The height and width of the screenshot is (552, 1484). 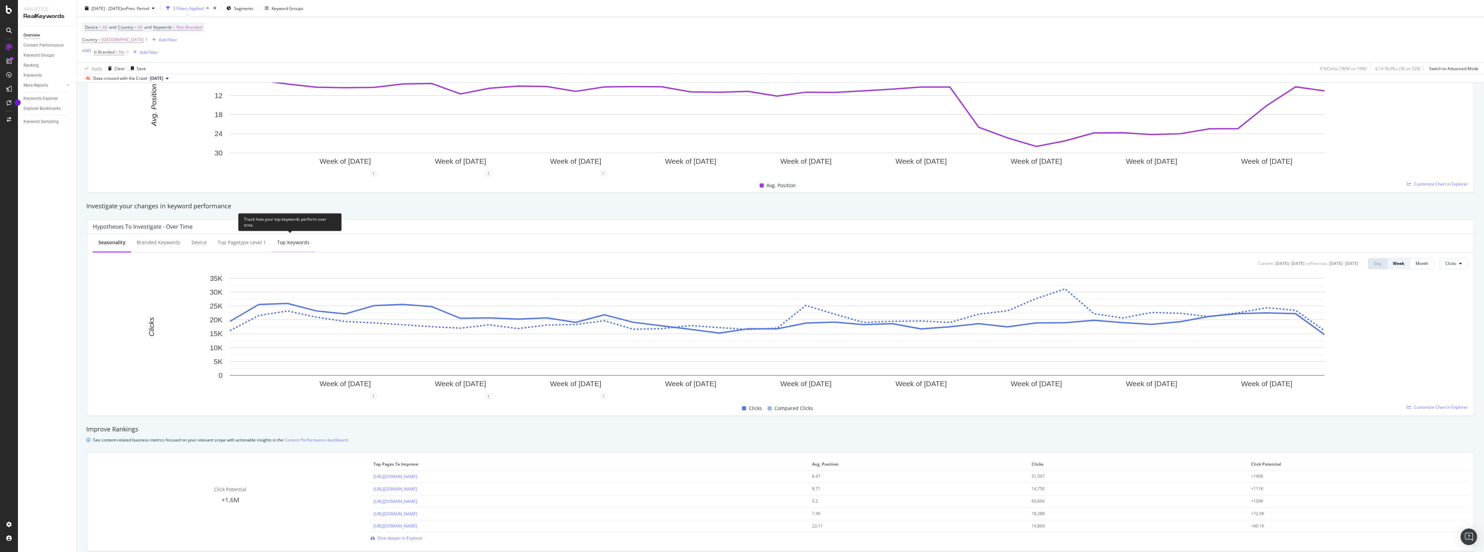 What do you see at coordinates (1454, 68) in the screenshot?
I see `div: Switch to Advanced Mode` at bounding box center [1454, 68].